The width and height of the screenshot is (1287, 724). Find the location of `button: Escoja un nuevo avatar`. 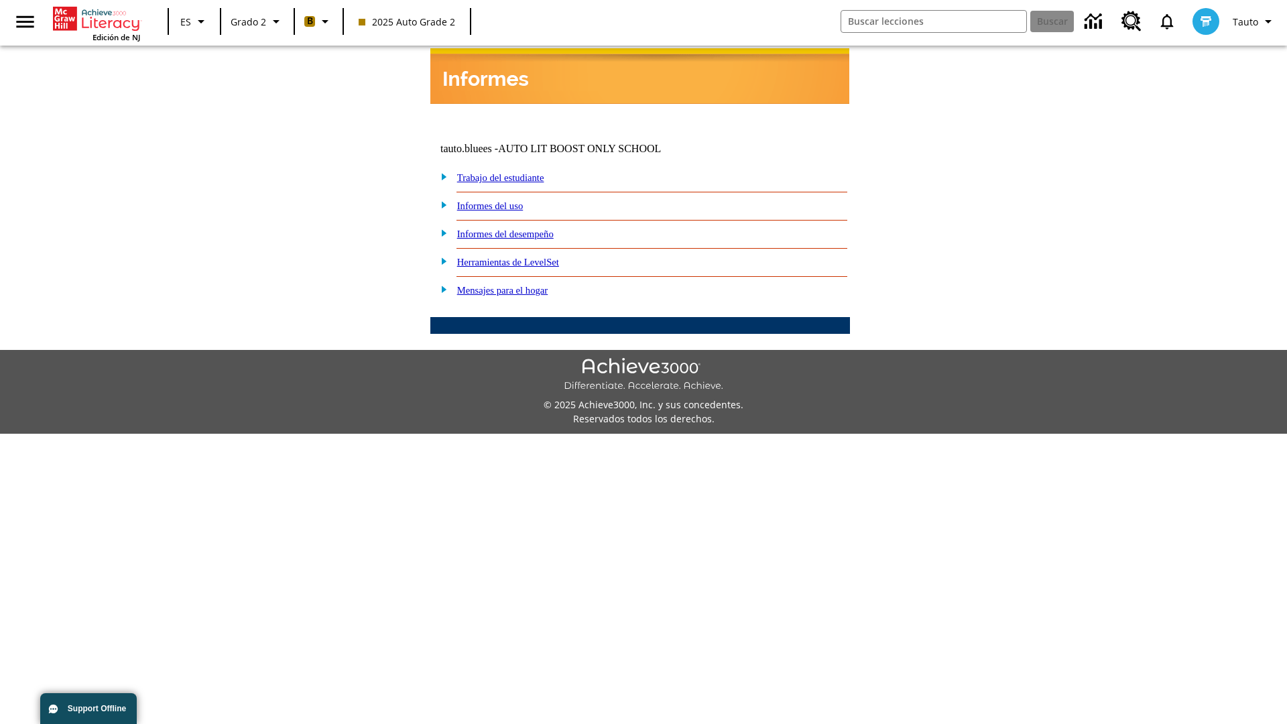

button: Escoja un nuevo avatar is located at coordinates (1206, 21).